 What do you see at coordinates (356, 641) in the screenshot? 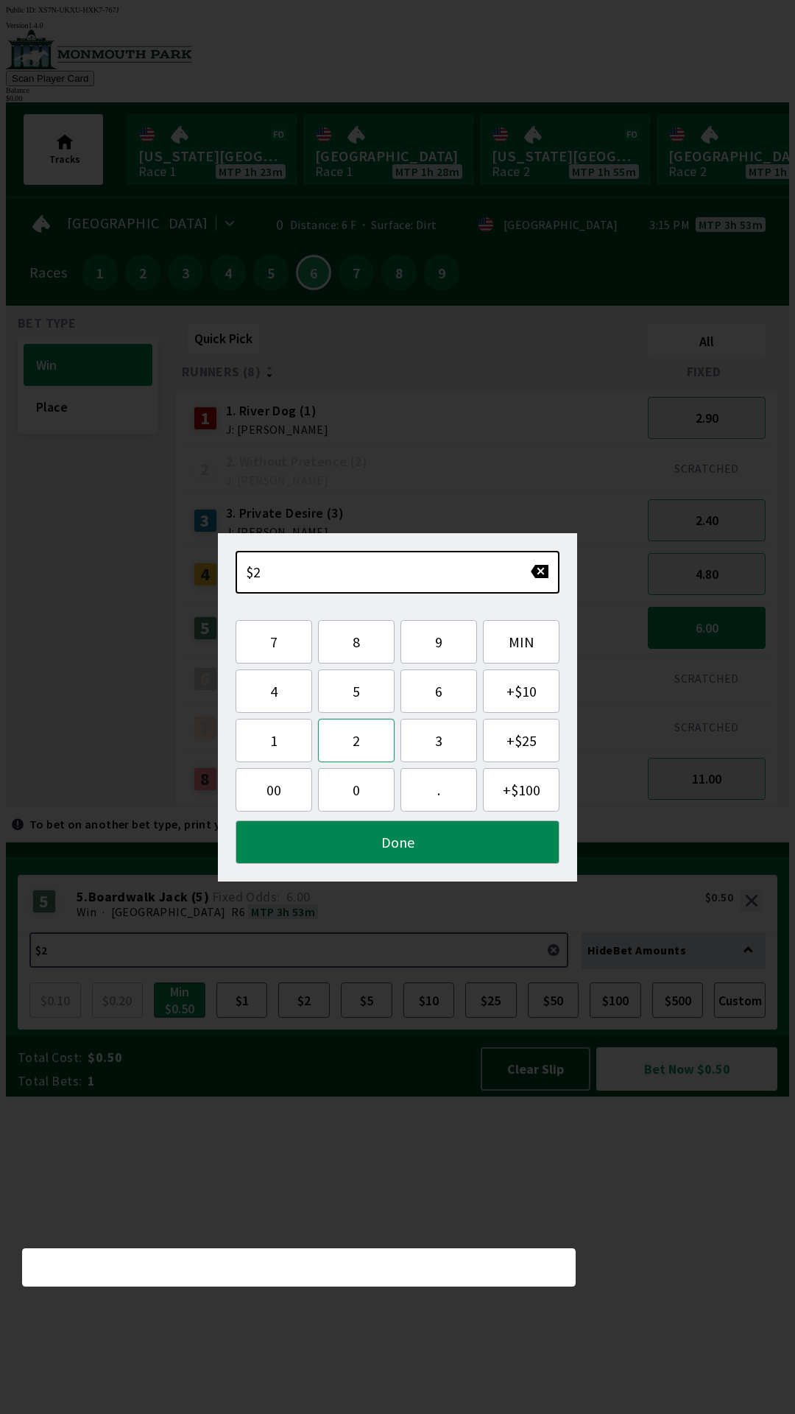
I see `span: 8` at bounding box center [356, 641].